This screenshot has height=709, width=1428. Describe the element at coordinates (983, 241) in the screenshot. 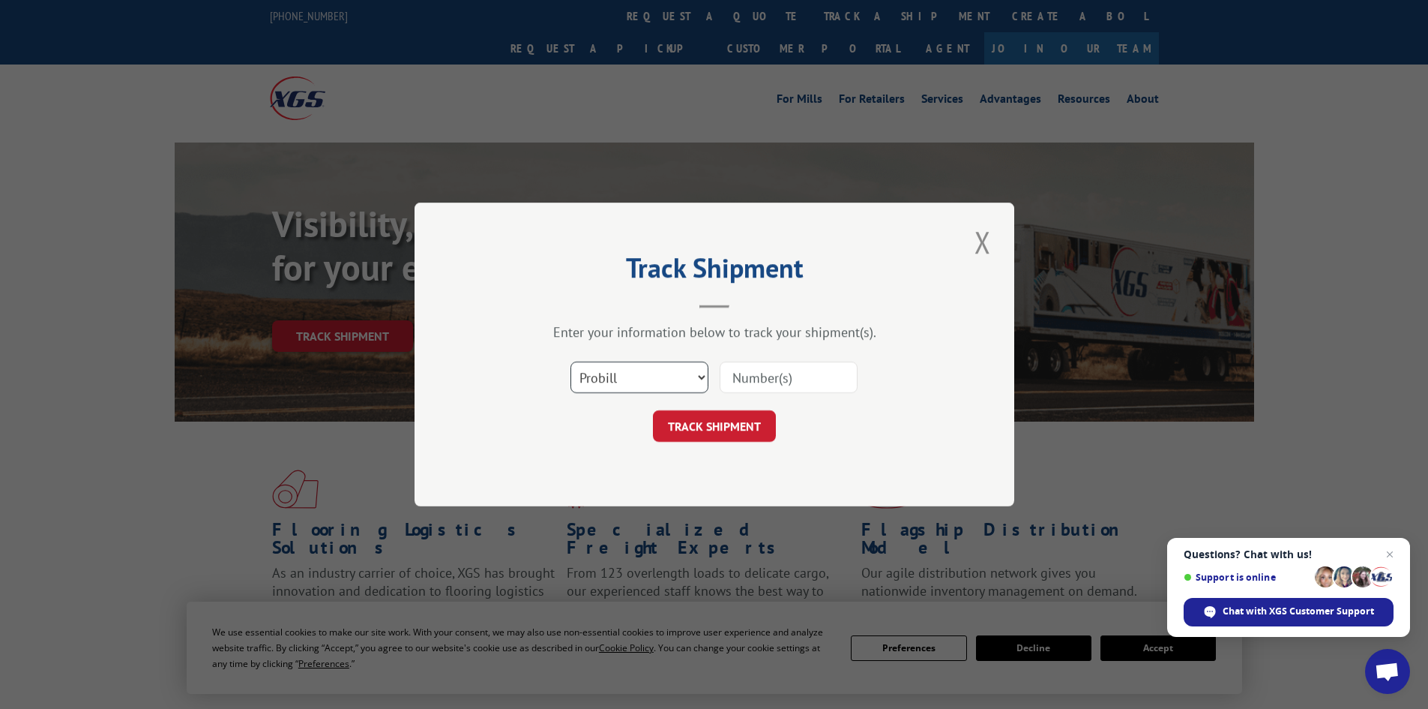

I see `button: Close modal` at that location.